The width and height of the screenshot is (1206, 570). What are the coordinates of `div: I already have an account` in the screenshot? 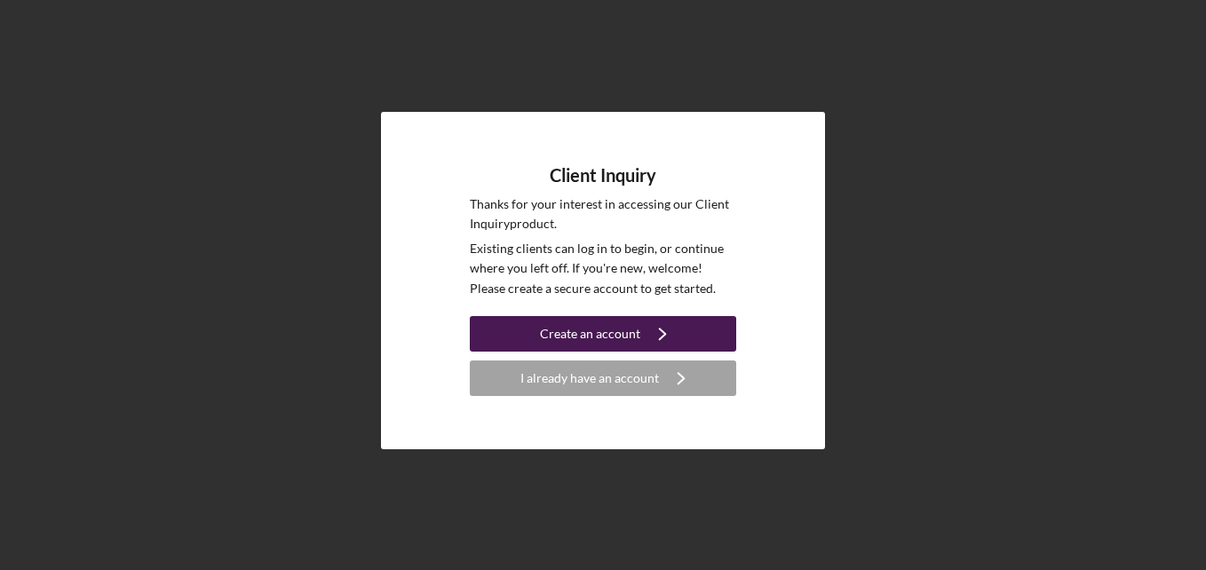 It's located at (589, 378).